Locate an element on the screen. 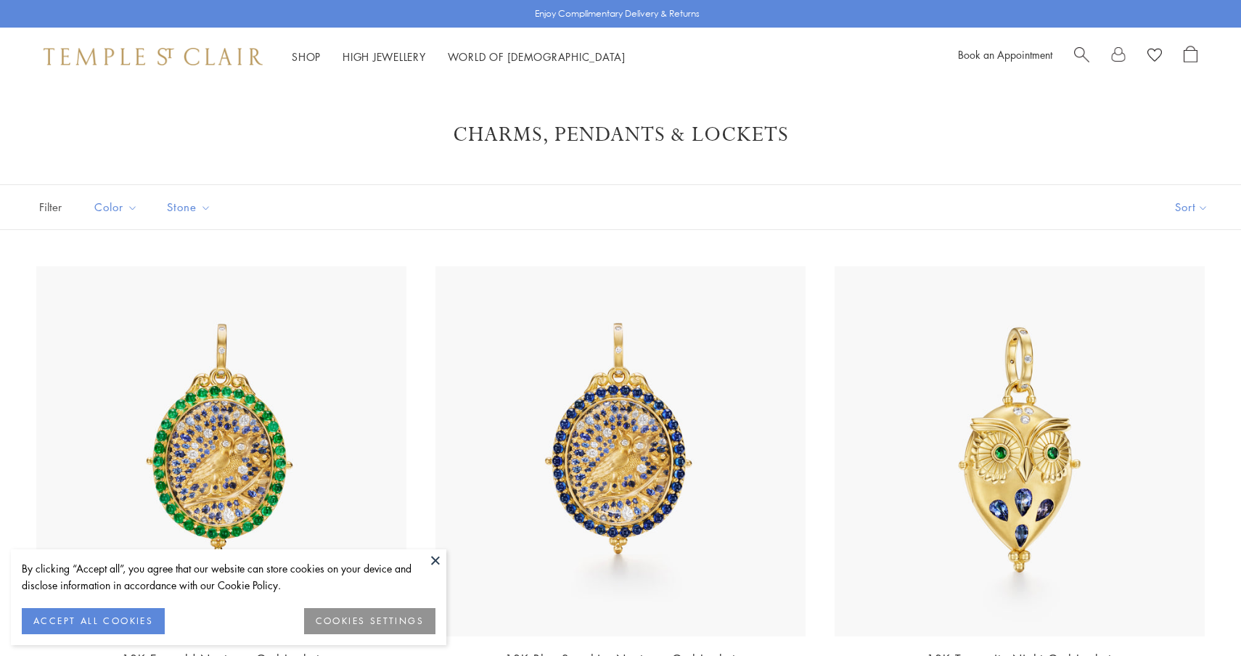  a: 18K Tanzanite Night Owl Locket is located at coordinates (1020, 451).